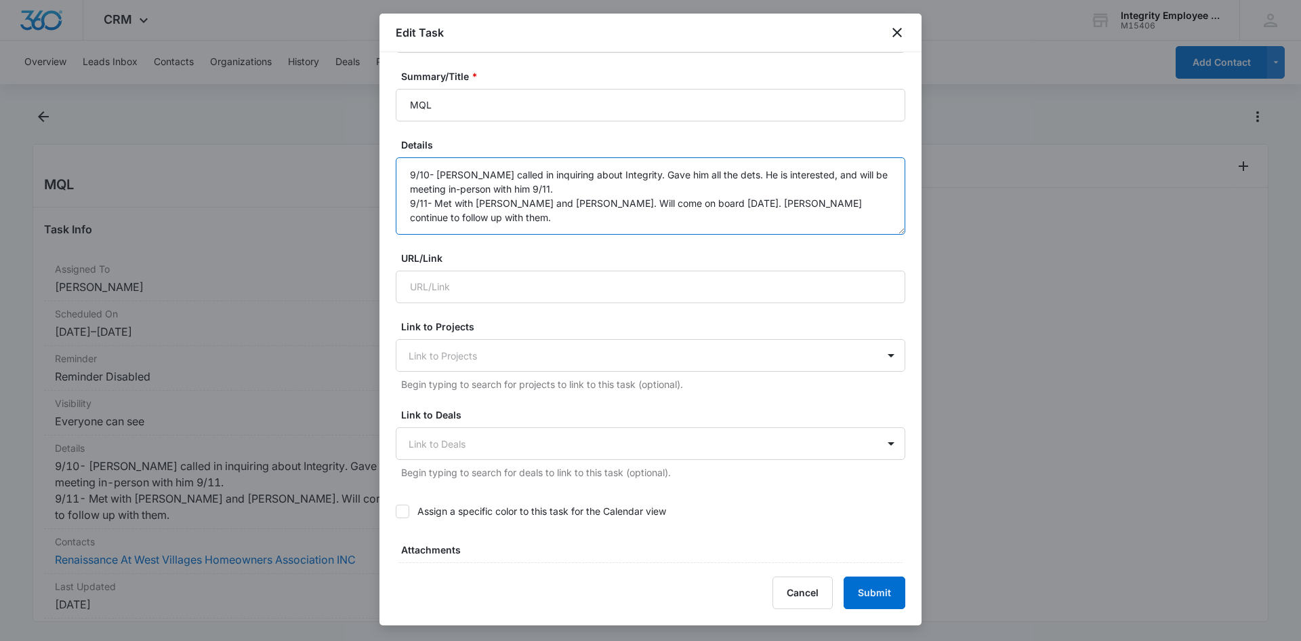 The width and height of the screenshot is (1301, 641). I want to click on label: Link to Projects, so click(656, 326).